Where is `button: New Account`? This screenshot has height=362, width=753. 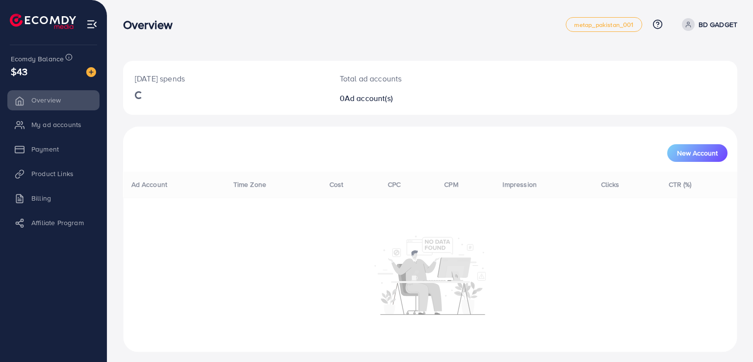
button: New Account is located at coordinates (697, 153).